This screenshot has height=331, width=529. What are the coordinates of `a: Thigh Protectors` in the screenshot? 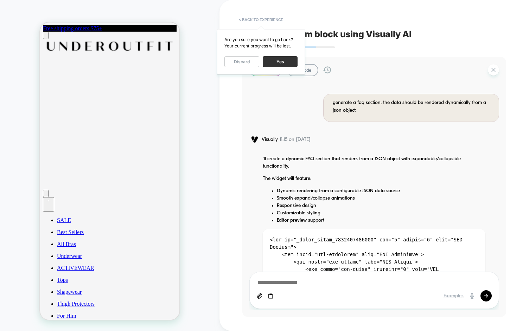 It's located at (77, 282).